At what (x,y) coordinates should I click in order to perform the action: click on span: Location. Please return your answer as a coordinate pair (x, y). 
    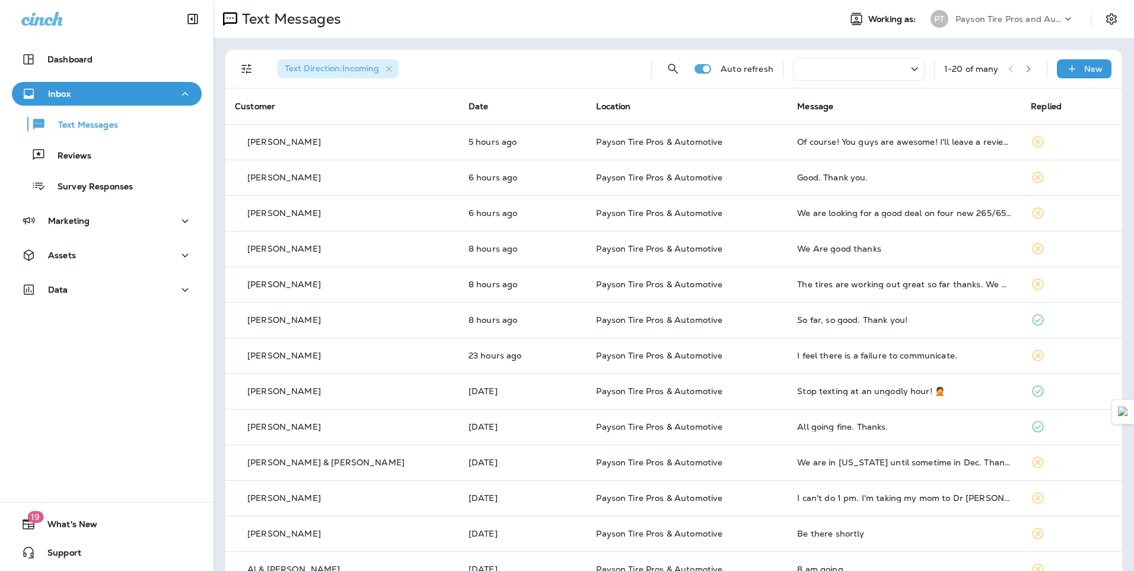
    Looking at the image, I should click on (613, 106).